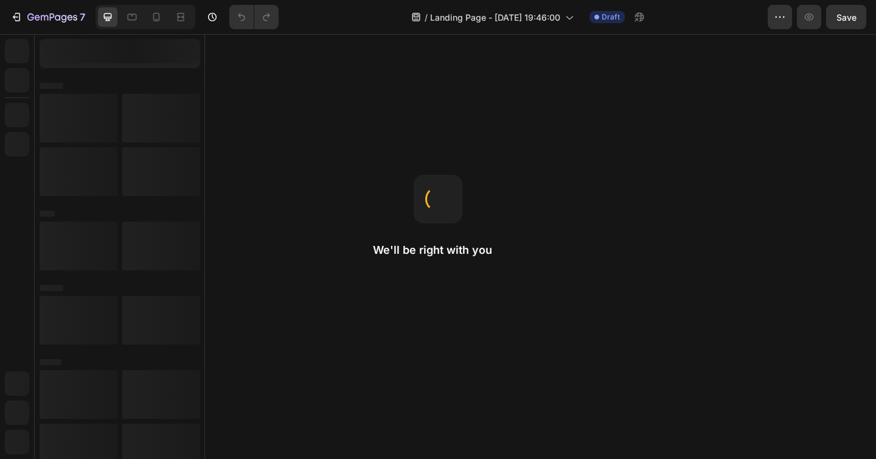 Image resolution: width=876 pixels, height=459 pixels. I want to click on h2: We'll be right with you, so click(438, 250).